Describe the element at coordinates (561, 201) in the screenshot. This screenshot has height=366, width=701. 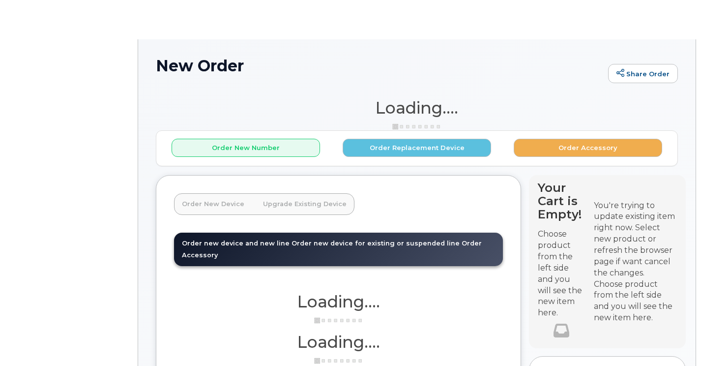
I see `h4: Your Cart is Empty!` at that location.